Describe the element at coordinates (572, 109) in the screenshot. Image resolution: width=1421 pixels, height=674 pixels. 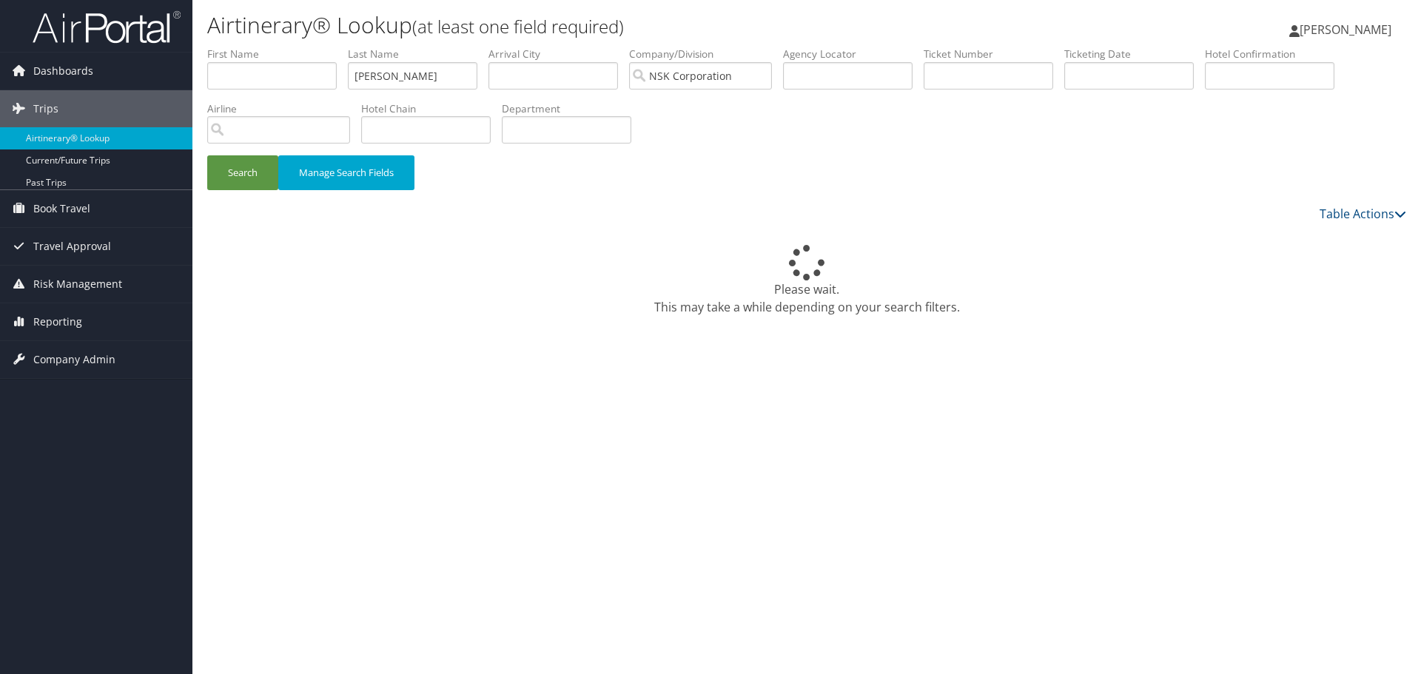
I see `label: Department` at that location.